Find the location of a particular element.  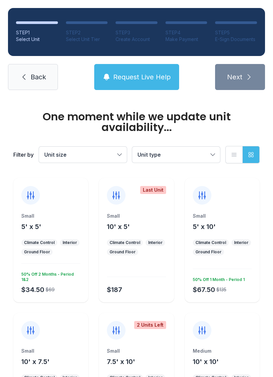

span: 5' x 10' is located at coordinates (204, 226).